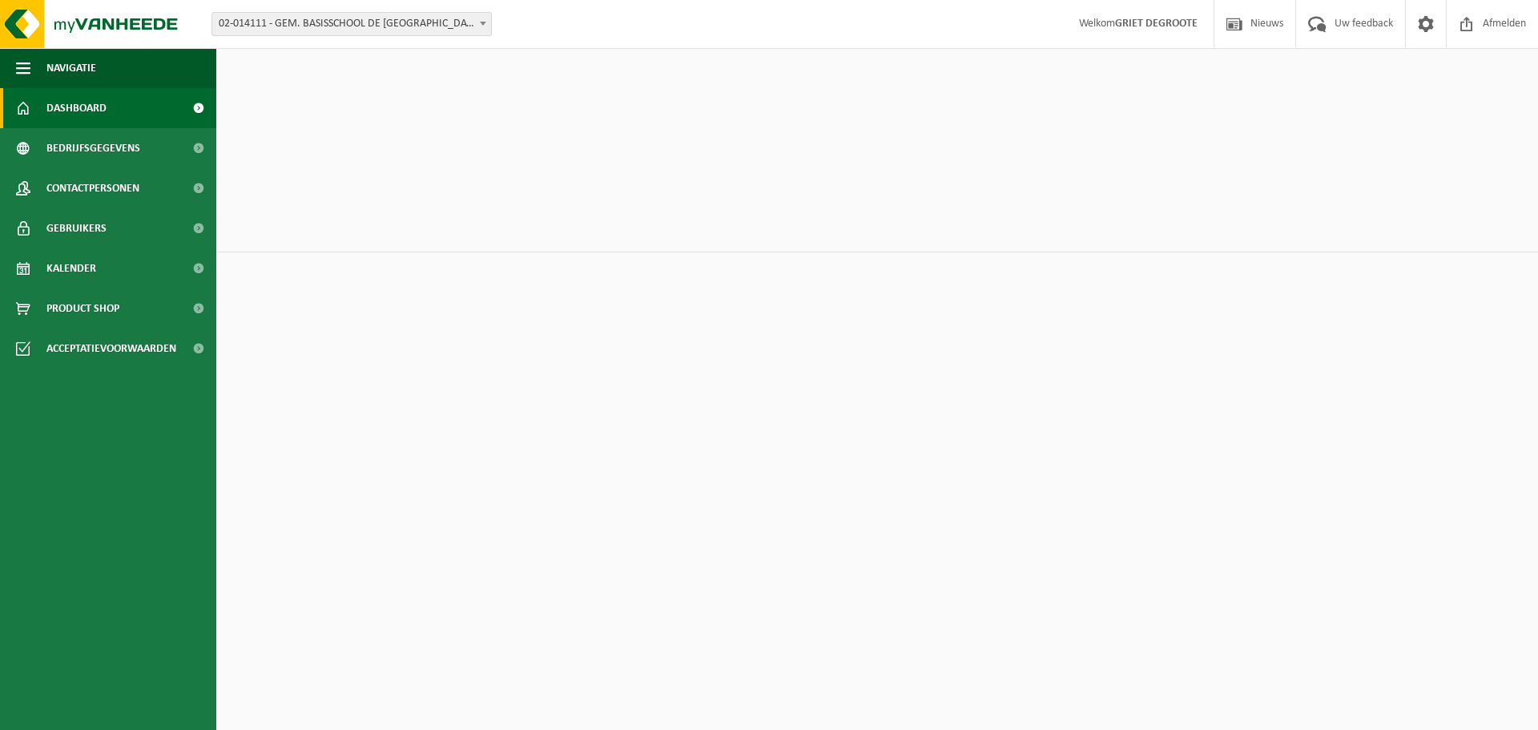 Image resolution: width=1538 pixels, height=730 pixels. What do you see at coordinates (1156, 23) in the screenshot?
I see `strong: GRIET DEGROOTE` at bounding box center [1156, 23].